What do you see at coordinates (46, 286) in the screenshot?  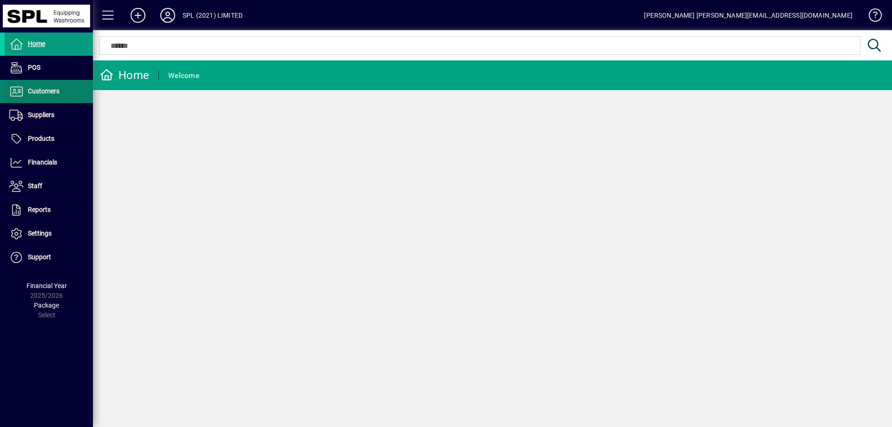 I see `span: Financial Year` at bounding box center [46, 286].